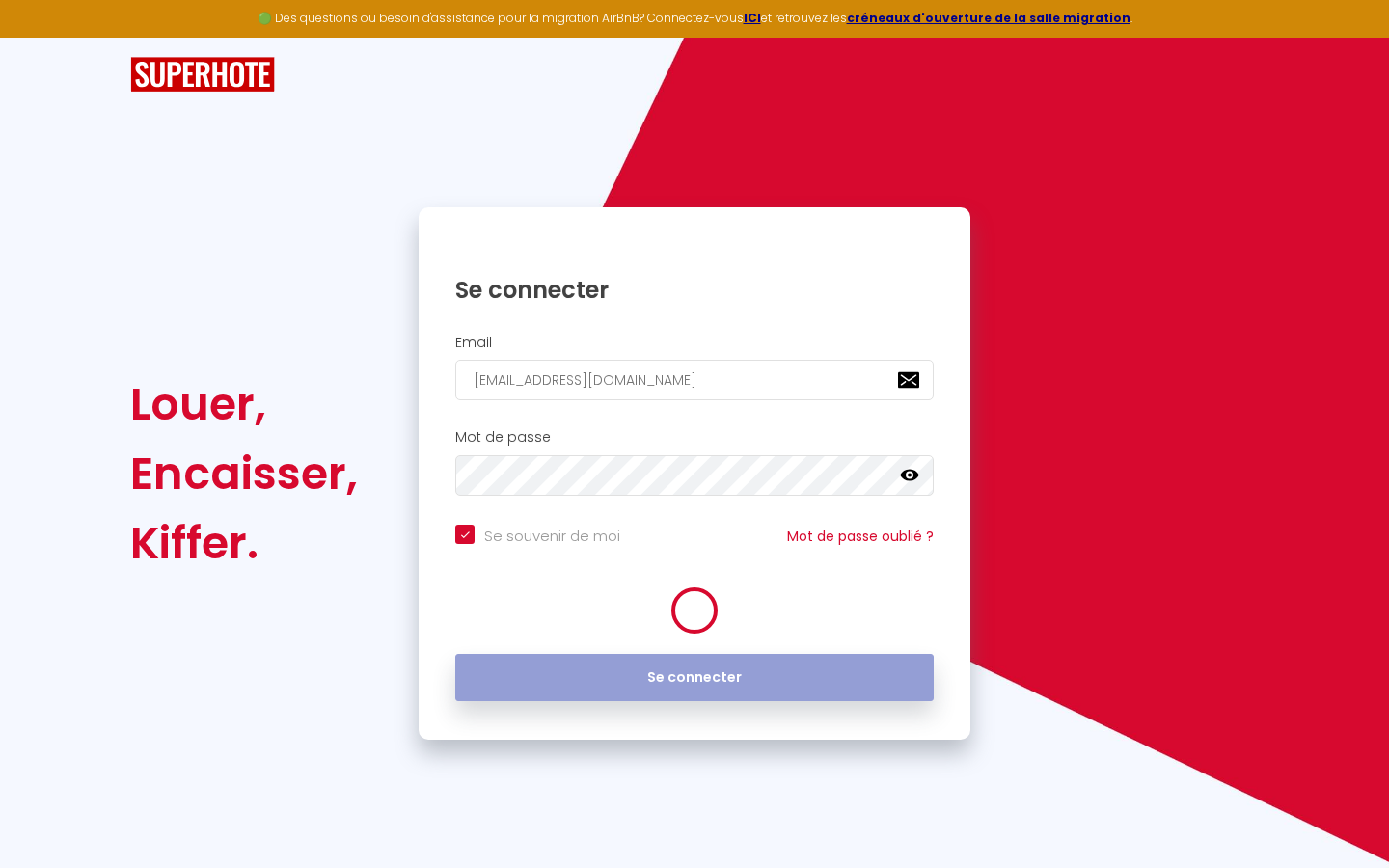 The width and height of the screenshot is (1389, 868). I want to click on button: Se connecter, so click(694, 678).